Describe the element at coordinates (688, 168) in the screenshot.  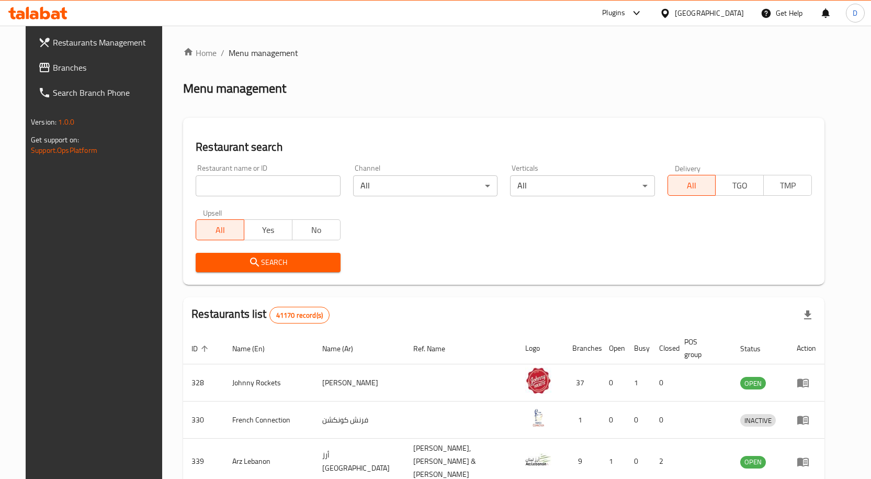
I see `label: Delivery` at that location.